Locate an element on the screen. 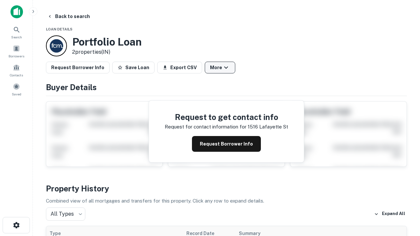  div: Saved is located at coordinates (16, 89).